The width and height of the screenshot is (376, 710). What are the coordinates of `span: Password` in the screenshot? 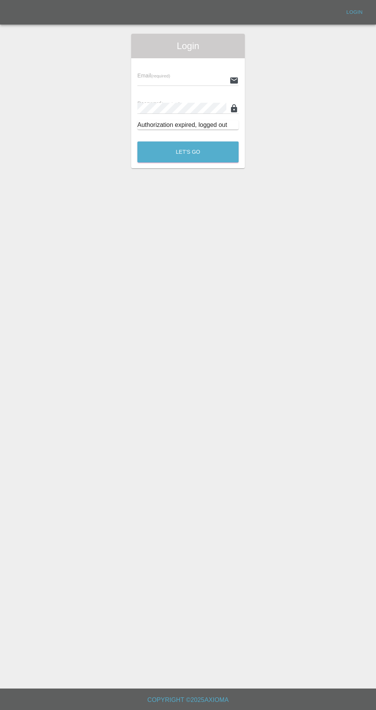 It's located at (159, 104).